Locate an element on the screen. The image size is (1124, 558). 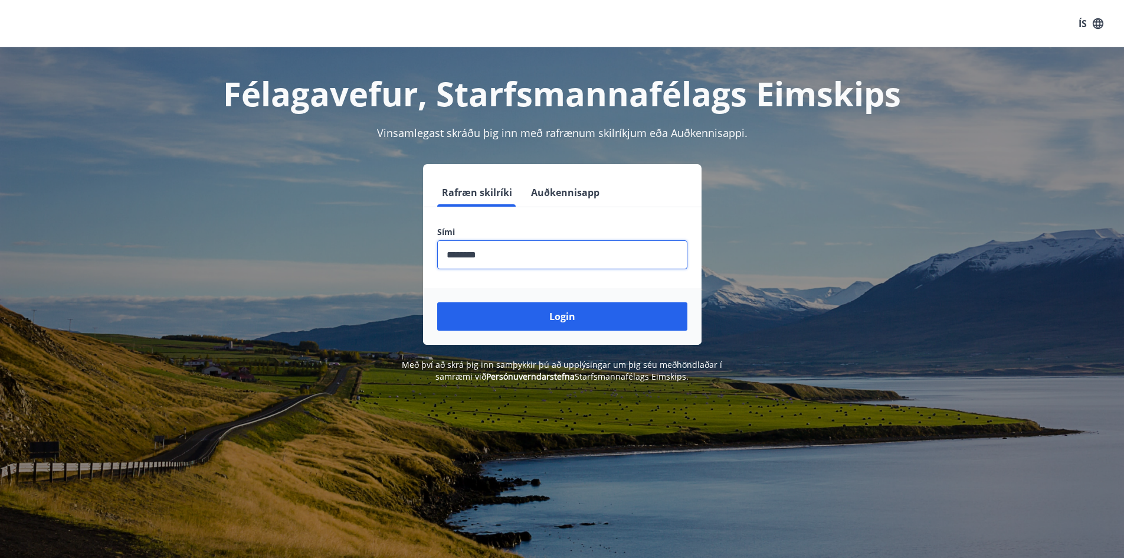
button: Login is located at coordinates (562, 316).